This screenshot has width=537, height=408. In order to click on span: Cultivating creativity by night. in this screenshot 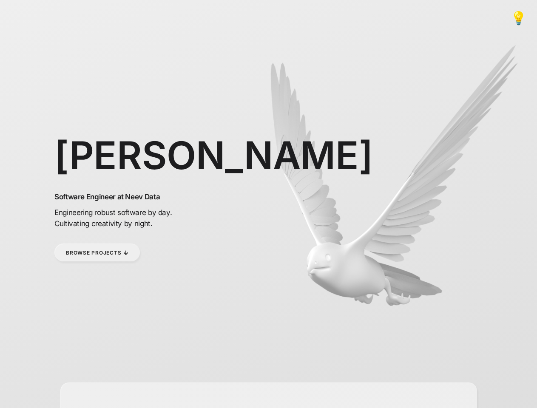, I will do `click(103, 223)`.